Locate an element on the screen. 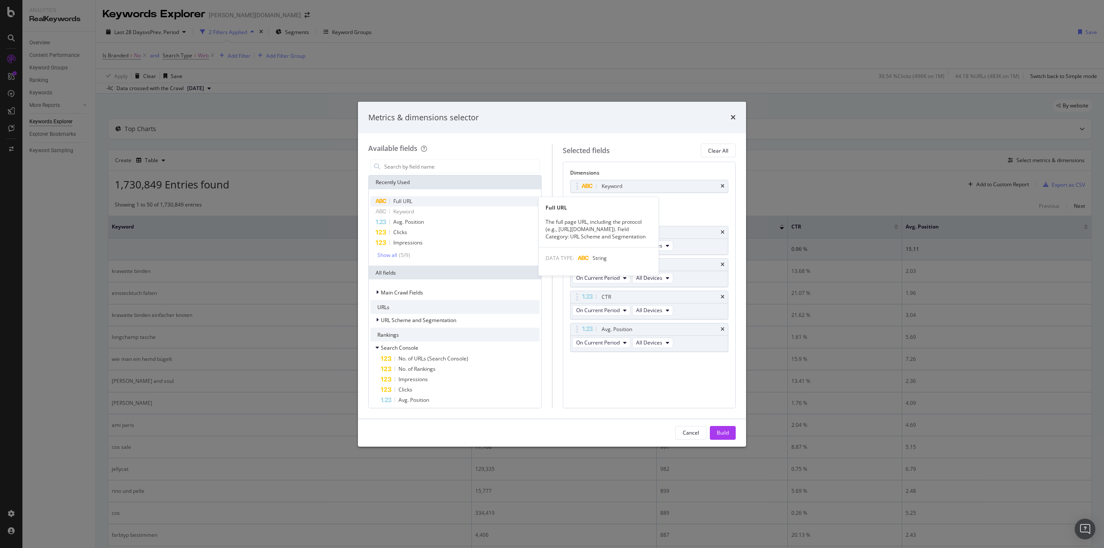 This screenshot has width=1104, height=548. span: No. of URLs (Search Console) is located at coordinates (433, 358).